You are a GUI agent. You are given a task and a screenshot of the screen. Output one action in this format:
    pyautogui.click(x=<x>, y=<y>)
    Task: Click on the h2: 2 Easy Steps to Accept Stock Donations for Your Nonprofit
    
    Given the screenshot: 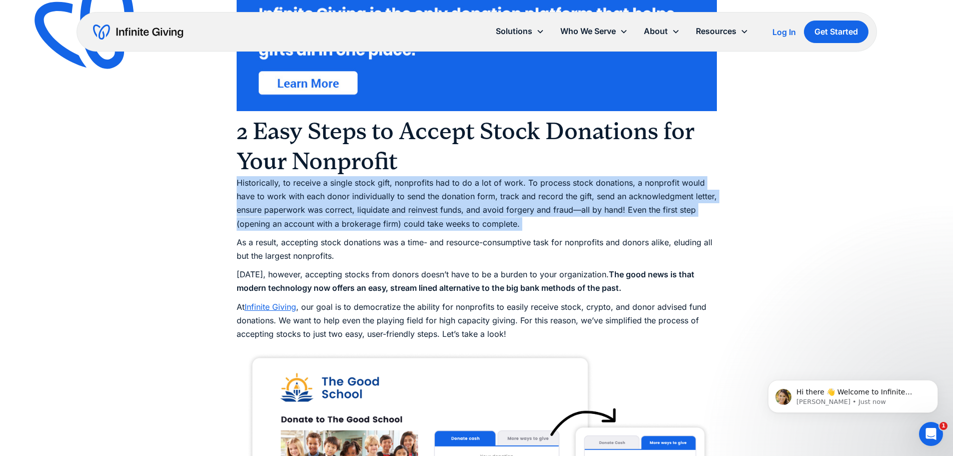 What is the action you would take?
    pyautogui.click(x=477, y=146)
    